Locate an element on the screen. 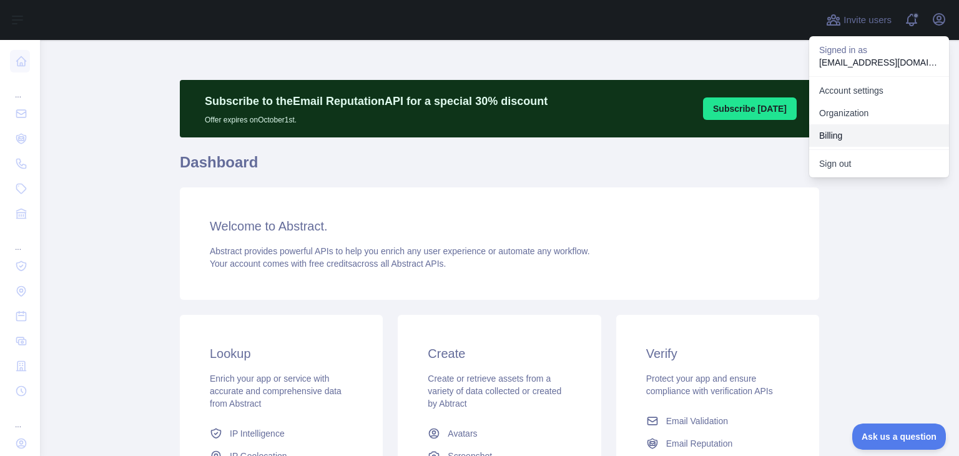 Image resolution: width=959 pixels, height=456 pixels. a: IP Intelligence is located at coordinates (281, 433).